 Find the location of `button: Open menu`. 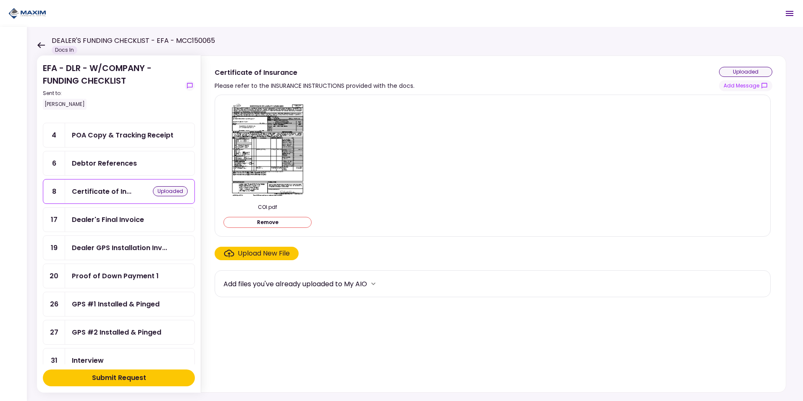

button: Open menu is located at coordinates (790, 13).